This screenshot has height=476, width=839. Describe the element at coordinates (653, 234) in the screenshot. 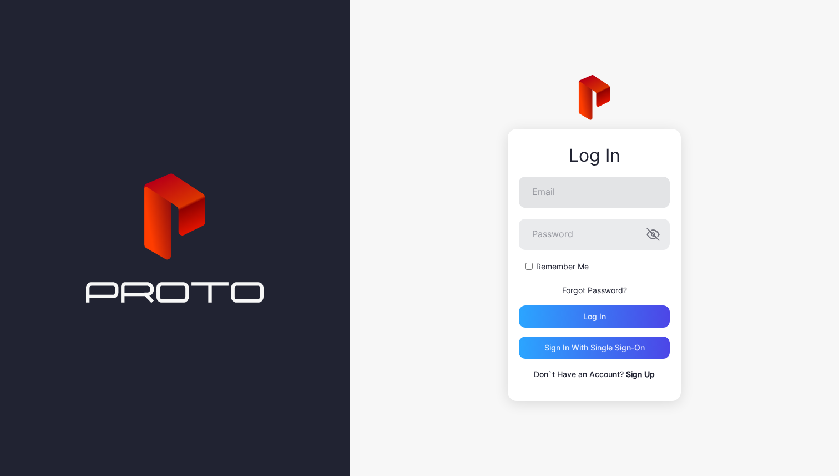

I see `button: Password` at that location.